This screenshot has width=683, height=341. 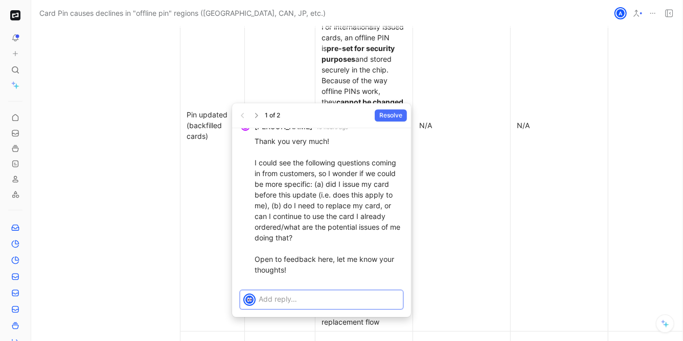 What do you see at coordinates (390, 115) in the screenshot?
I see `span: Resolve` at bounding box center [390, 115].